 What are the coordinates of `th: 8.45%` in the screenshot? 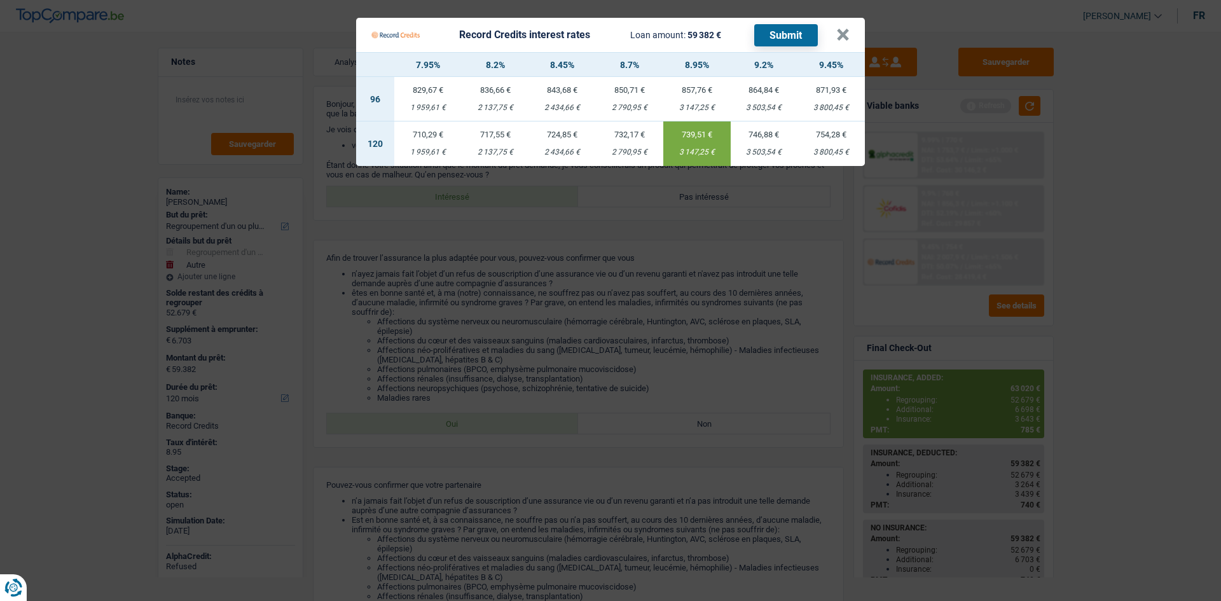 It's located at (562, 65).